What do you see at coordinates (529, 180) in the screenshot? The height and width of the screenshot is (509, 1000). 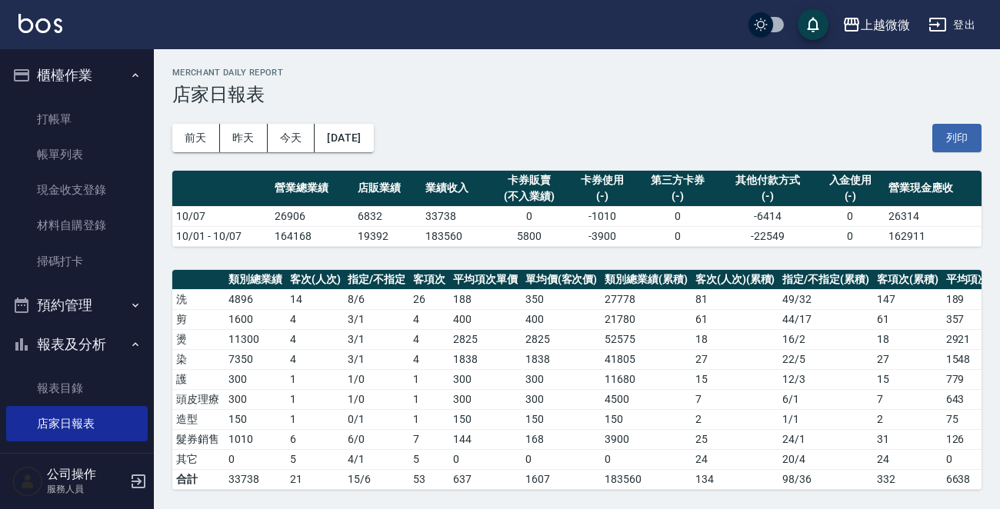 I see `div: 卡券販賣` at bounding box center [529, 180].